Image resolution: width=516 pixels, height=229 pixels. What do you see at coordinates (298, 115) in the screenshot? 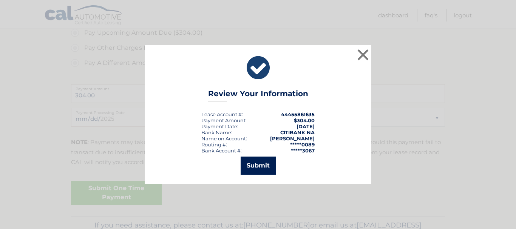
I see `strong: 44455861635` at bounding box center [298, 115].